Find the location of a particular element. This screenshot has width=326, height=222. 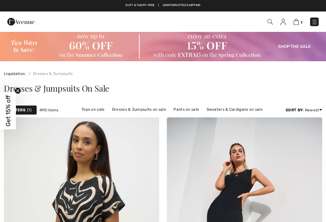

a: Pants on sale is located at coordinates (186, 109).